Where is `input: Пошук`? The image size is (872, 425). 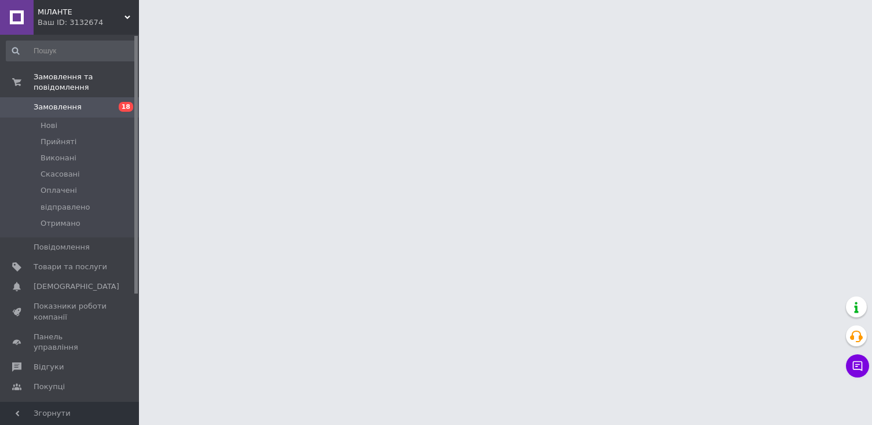
input: Пошук is located at coordinates (71, 51).